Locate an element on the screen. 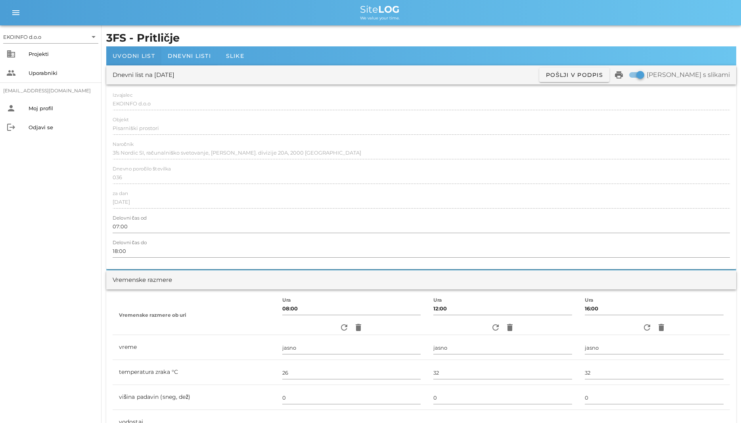 Image resolution: width=741 pixels, height=423 pixels. td: višina padavin (sneg, dež) is located at coordinates (194, 397).